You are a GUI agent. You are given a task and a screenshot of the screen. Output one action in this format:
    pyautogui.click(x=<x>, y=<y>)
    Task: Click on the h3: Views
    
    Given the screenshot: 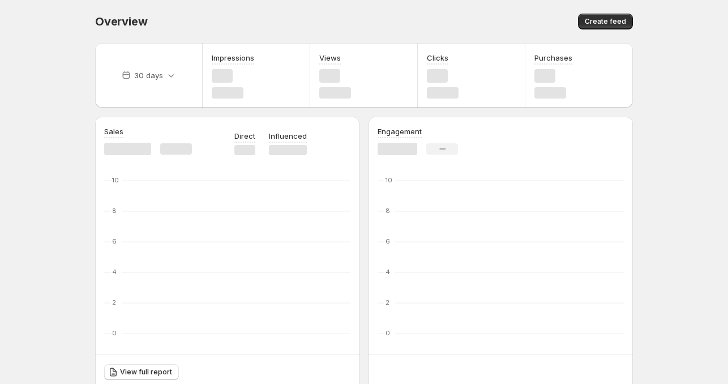 What is the action you would take?
    pyautogui.click(x=330, y=58)
    